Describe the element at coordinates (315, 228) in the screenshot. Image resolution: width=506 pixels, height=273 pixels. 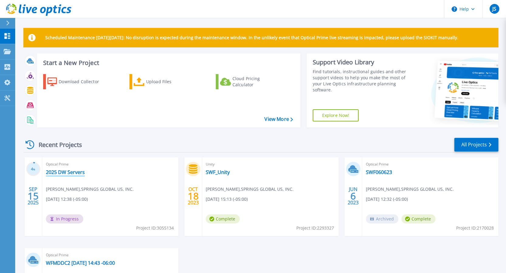
I see `span: Project ID: 2293327` at that location.